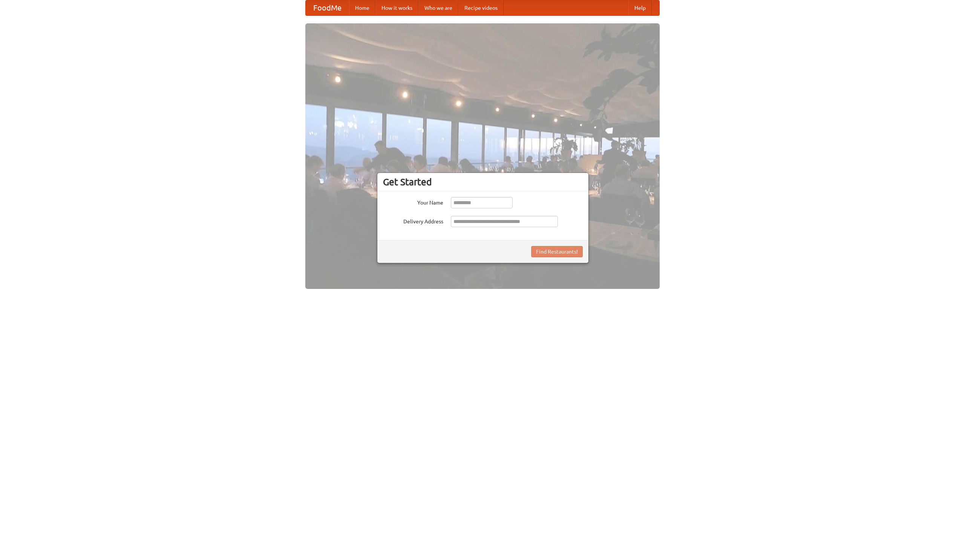 The image size is (965, 533). I want to click on a: FoodMe, so click(327, 8).